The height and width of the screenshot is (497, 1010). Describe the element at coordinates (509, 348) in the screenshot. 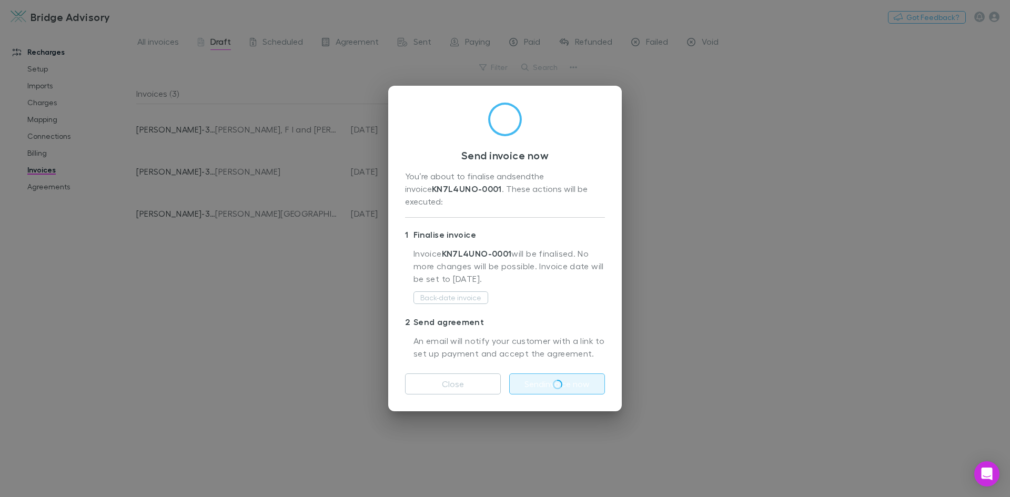

I see `p: An email will notify your customer with a link to set up payment and accept the agreement.` at that location.